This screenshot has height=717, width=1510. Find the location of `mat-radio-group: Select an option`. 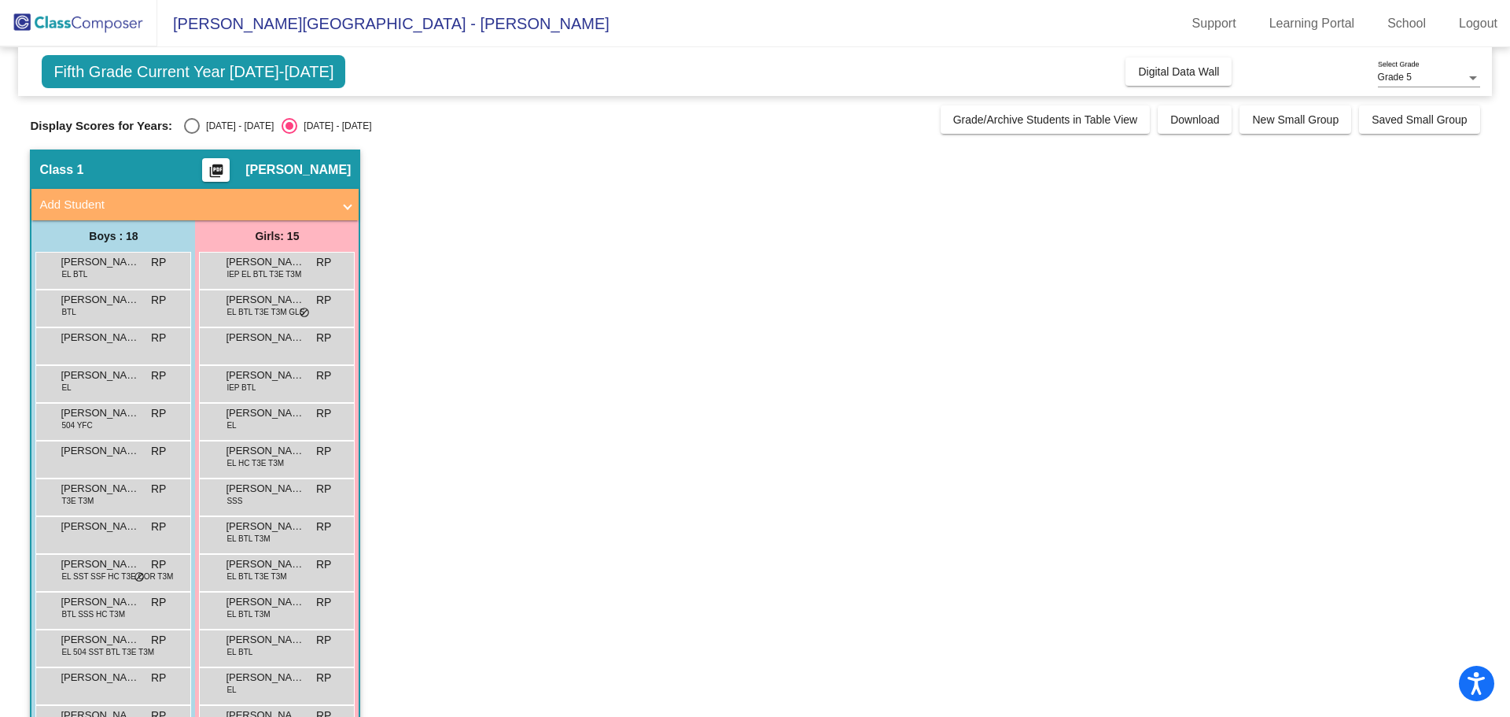

mat-radio-group: Select an option is located at coordinates (278, 126).